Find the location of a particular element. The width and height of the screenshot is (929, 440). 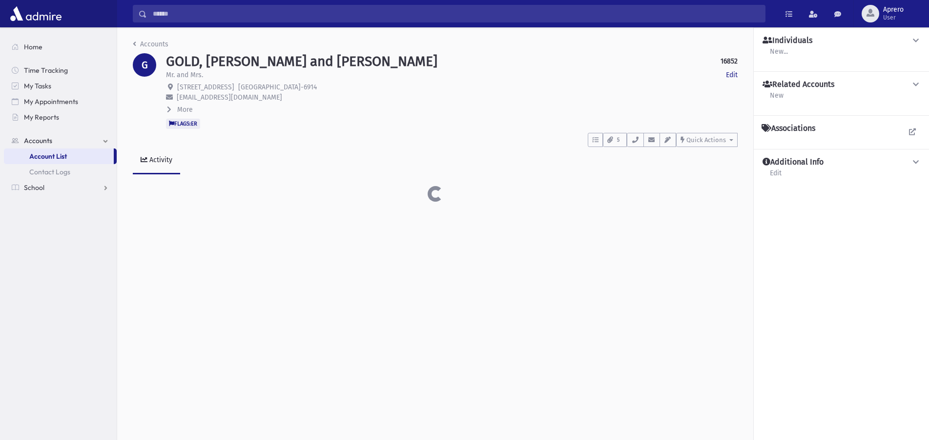

a: Contact Logs is located at coordinates (60, 172).